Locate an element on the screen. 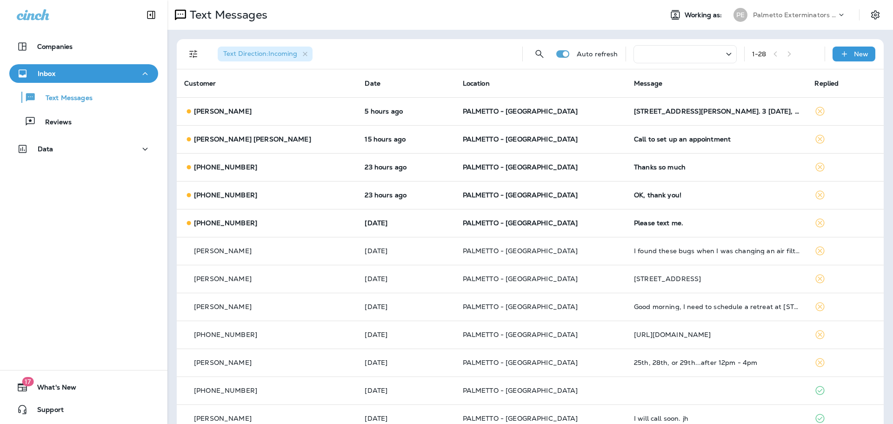 This screenshot has height=424, width=893. div: I will call soon. jh is located at coordinates (717, 418).